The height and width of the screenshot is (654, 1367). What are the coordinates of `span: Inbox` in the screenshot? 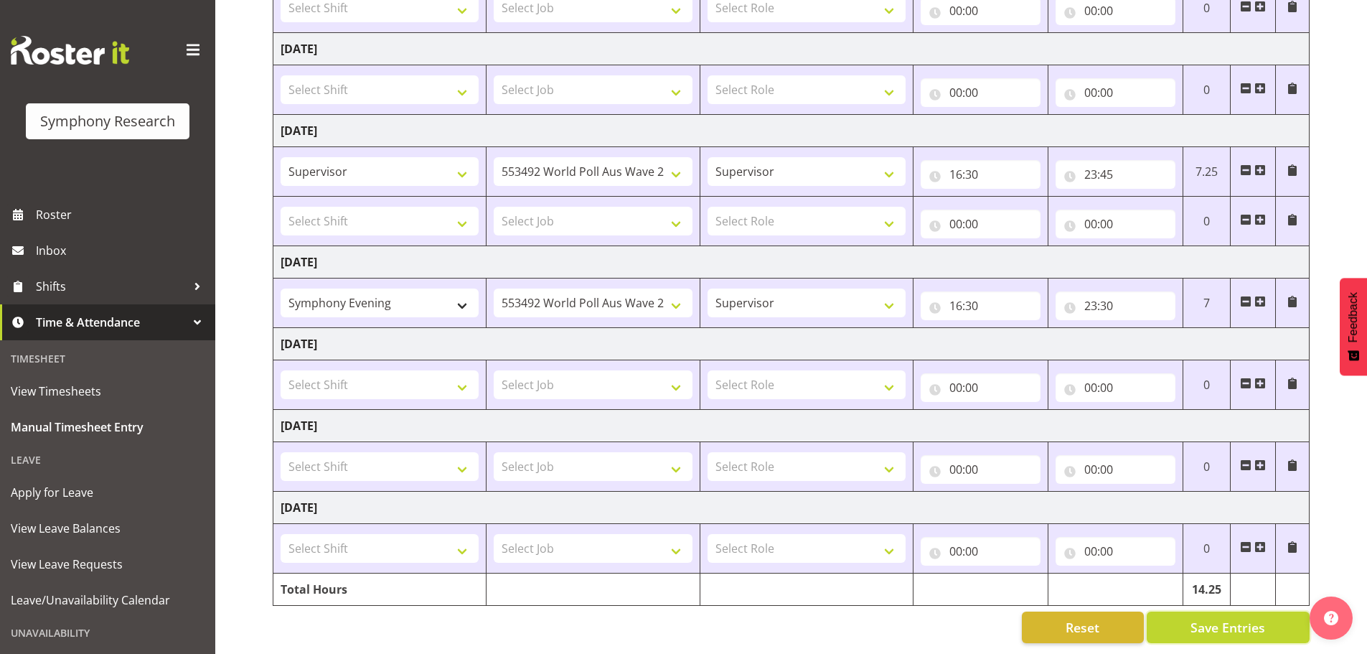 It's located at (122, 250).